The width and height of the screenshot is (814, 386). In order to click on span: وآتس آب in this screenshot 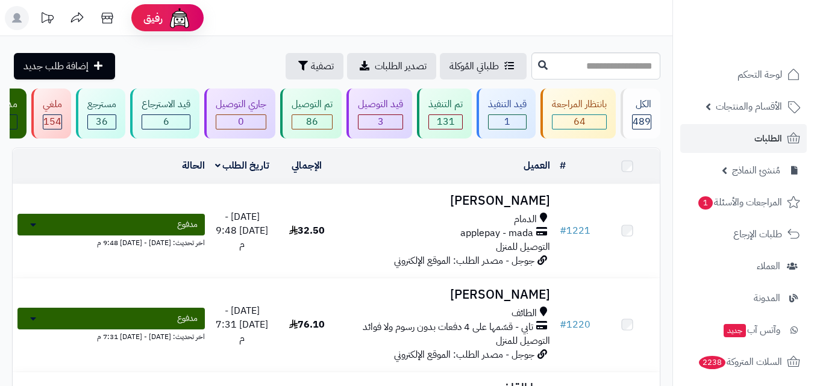, I will do `click(751, 330)`.